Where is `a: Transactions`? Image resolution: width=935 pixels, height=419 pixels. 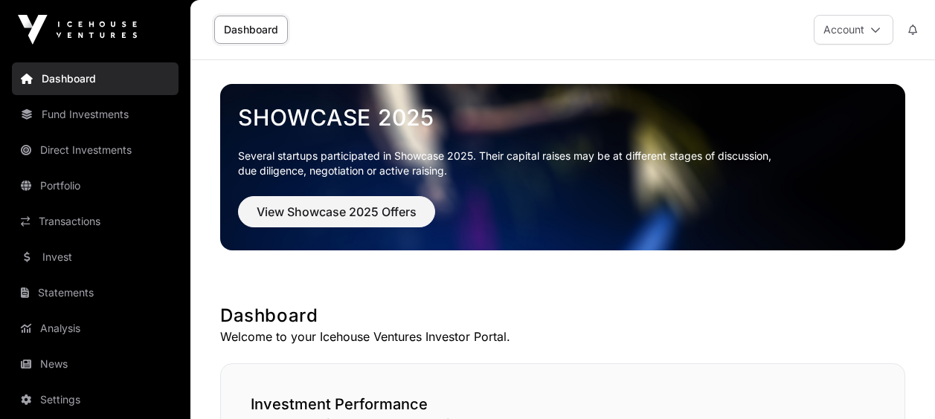 a: Transactions is located at coordinates (95, 222).